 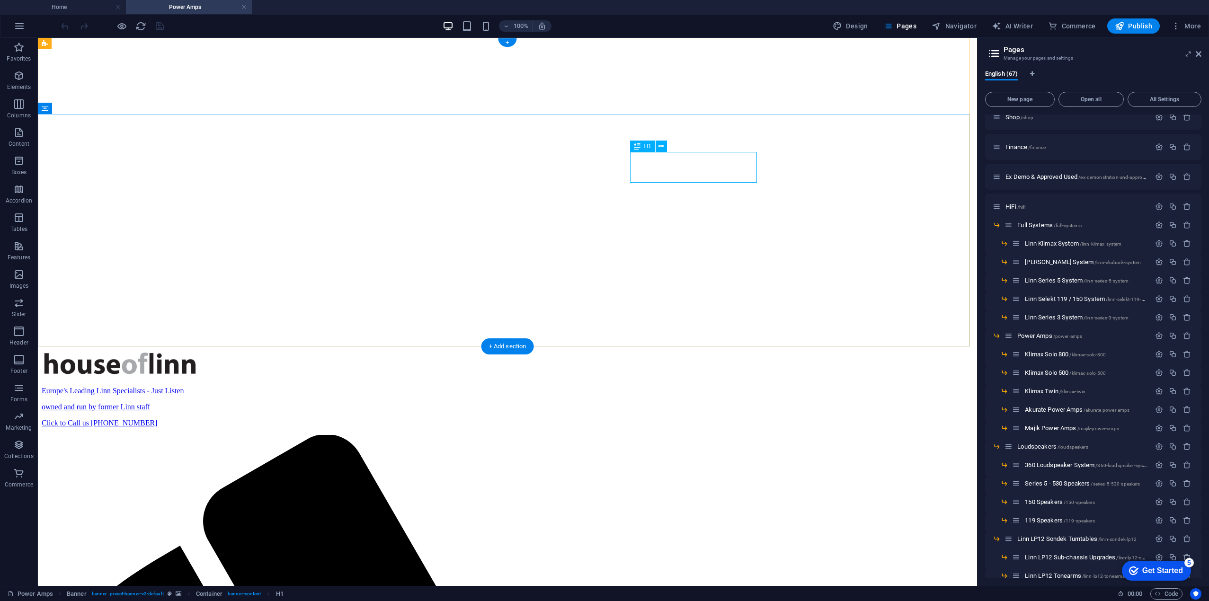 I want to click on span: Loudspeakers, so click(x=1052, y=446).